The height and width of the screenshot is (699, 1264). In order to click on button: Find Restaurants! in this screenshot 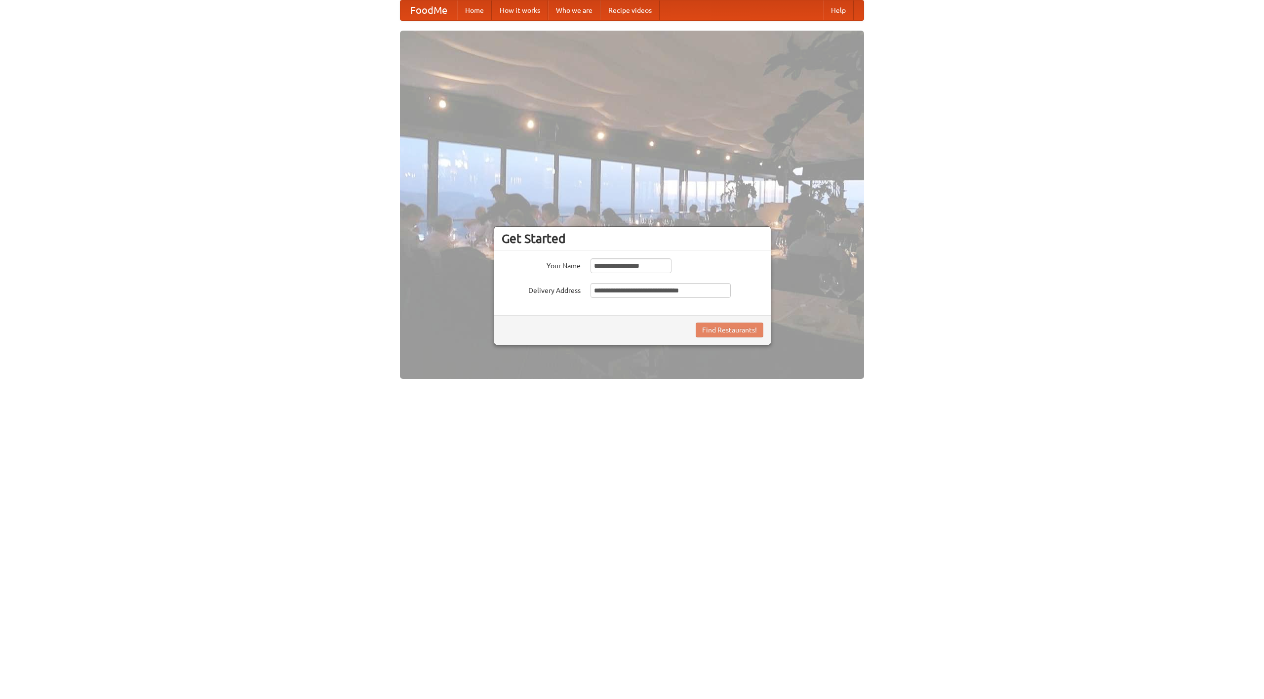, I will do `click(729, 330)`.